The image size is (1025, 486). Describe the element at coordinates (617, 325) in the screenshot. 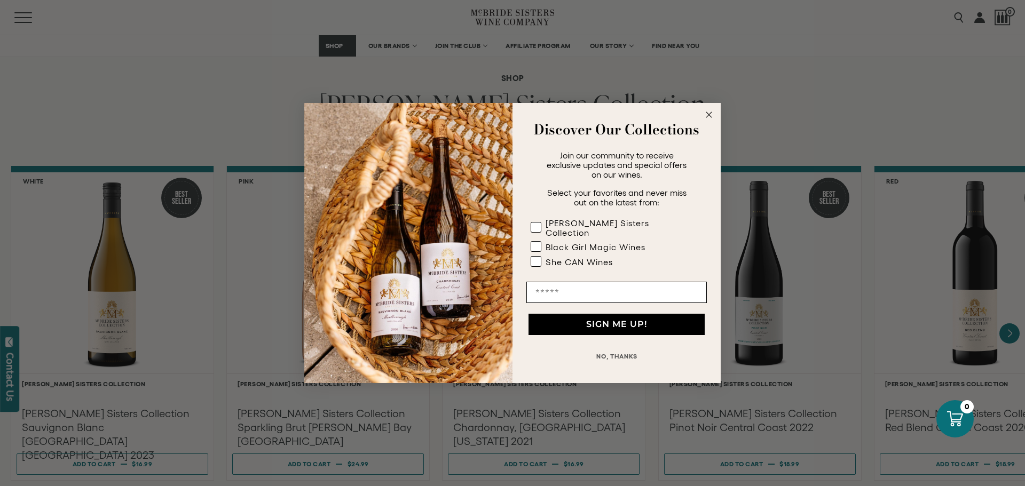

I see `button: SIGN ME UP!` at that location.